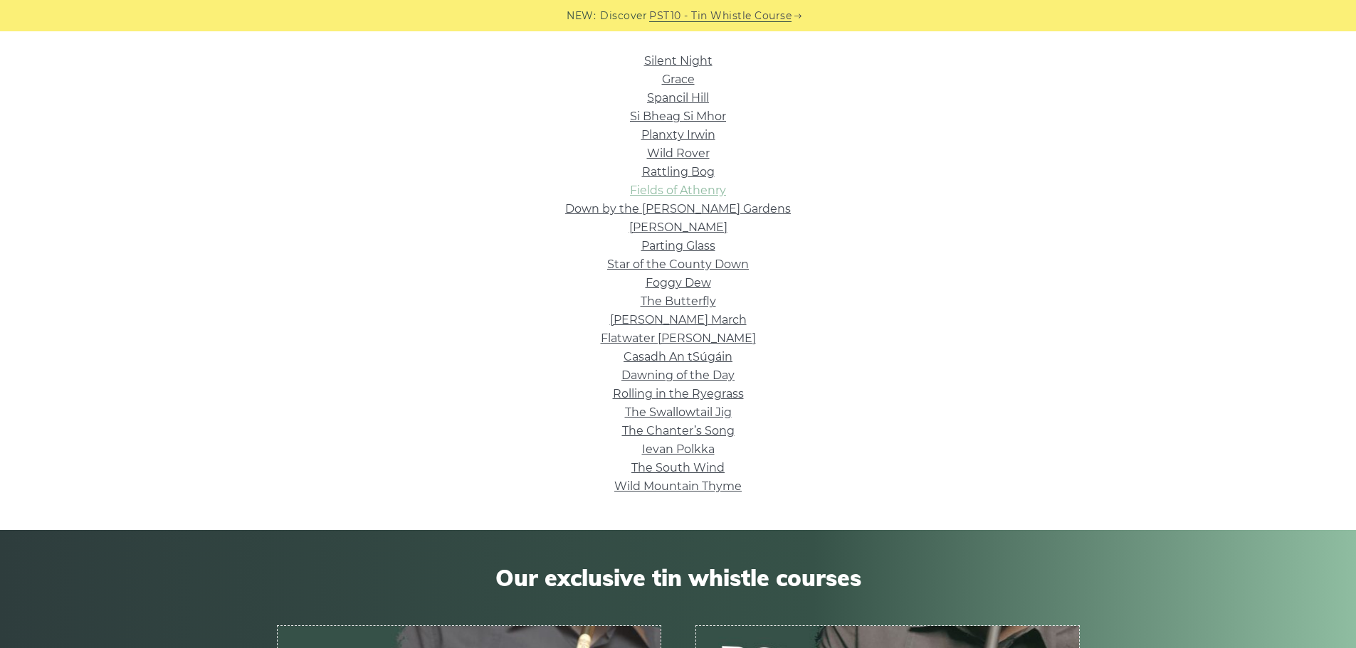 The image size is (1356, 648). I want to click on a: The Butterfly, so click(678, 301).